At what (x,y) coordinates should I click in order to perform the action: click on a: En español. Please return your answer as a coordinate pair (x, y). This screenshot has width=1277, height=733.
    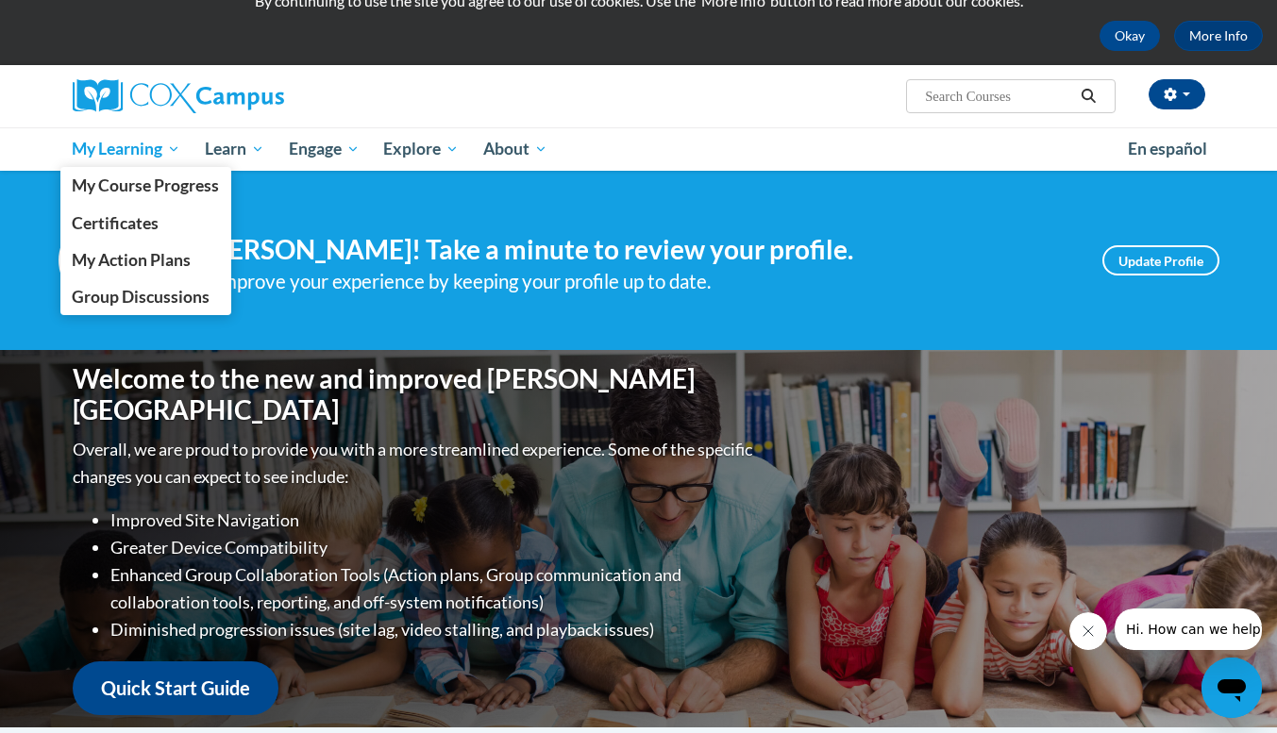
    Looking at the image, I should click on (1168, 149).